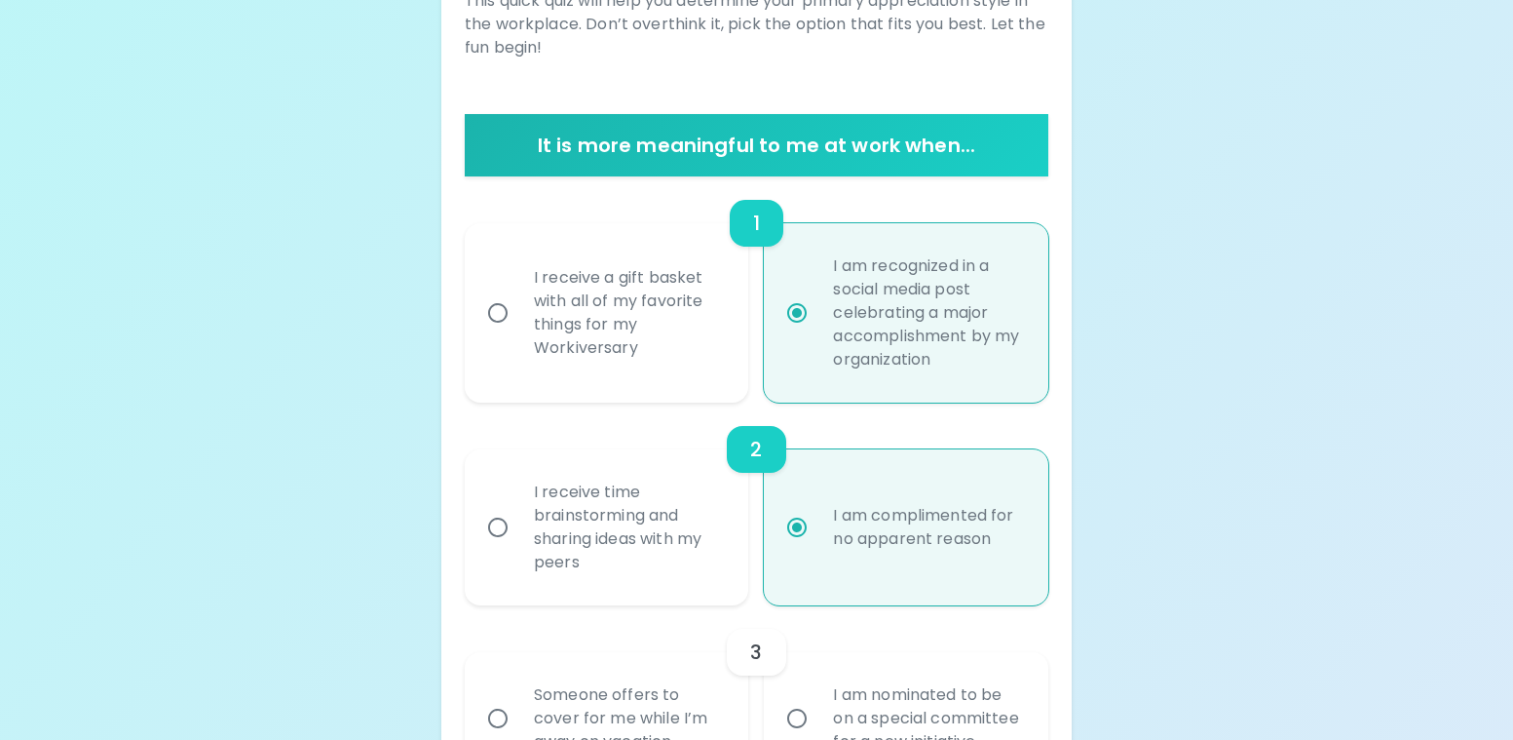  I want to click on div: I receive time brainstorming and sharing ideas with my peers, so click(628, 527).